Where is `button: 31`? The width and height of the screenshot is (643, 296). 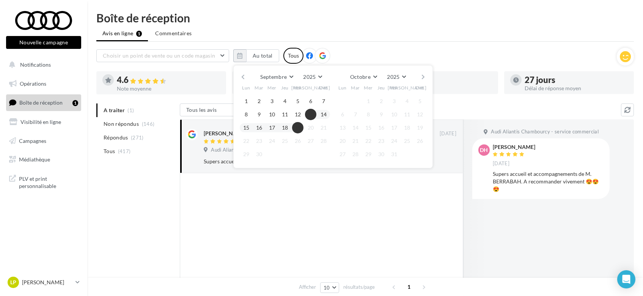 button: 31 is located at coordinates (394, 154).